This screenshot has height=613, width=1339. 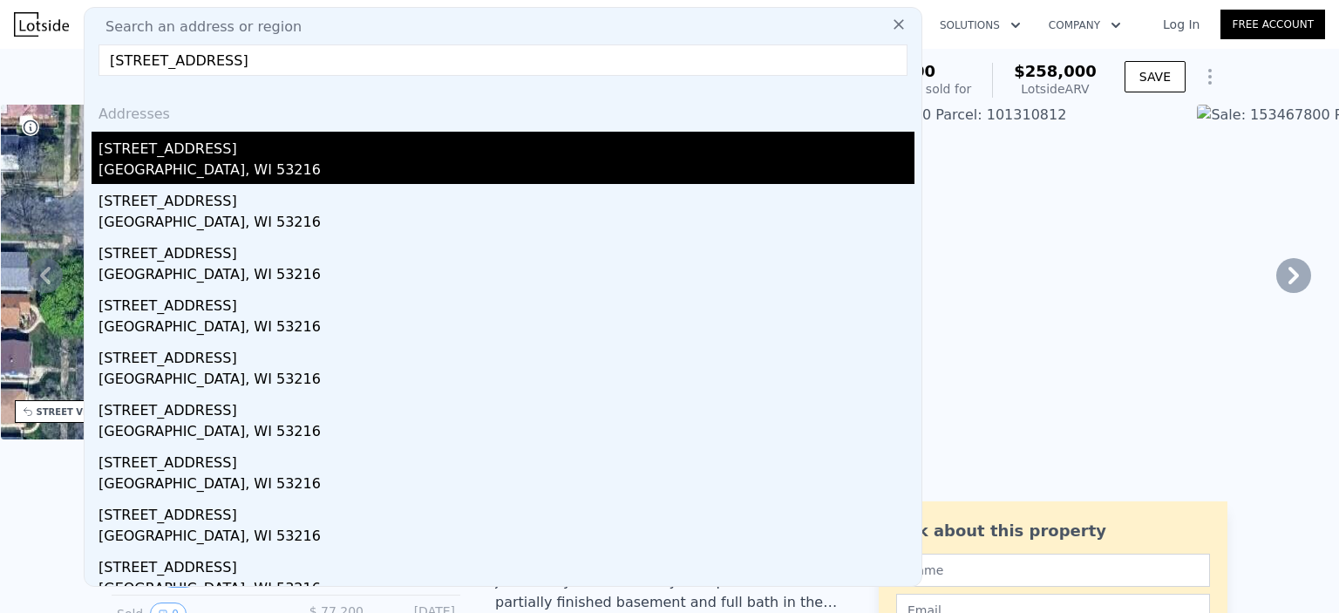 What do you see at coordinates (1181, 24) in the screenshot?
I see `a: Log In` at bounding box center [1181, 24].